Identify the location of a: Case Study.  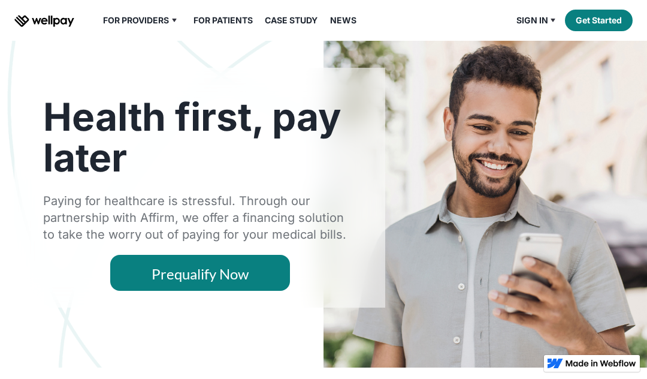
(291, 20).